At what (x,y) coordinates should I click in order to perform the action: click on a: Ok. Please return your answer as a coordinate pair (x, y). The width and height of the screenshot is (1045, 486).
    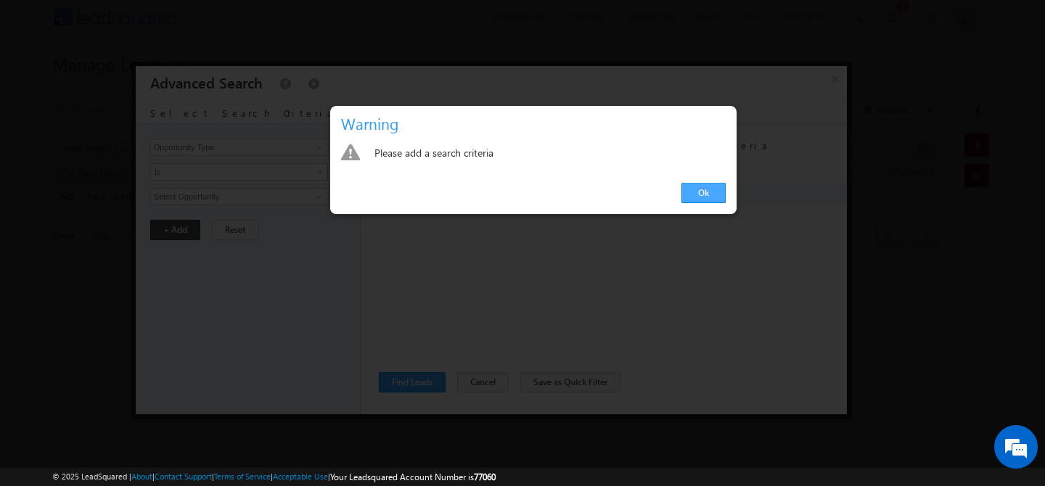
    Looking at the image, I should click on (703, 193).